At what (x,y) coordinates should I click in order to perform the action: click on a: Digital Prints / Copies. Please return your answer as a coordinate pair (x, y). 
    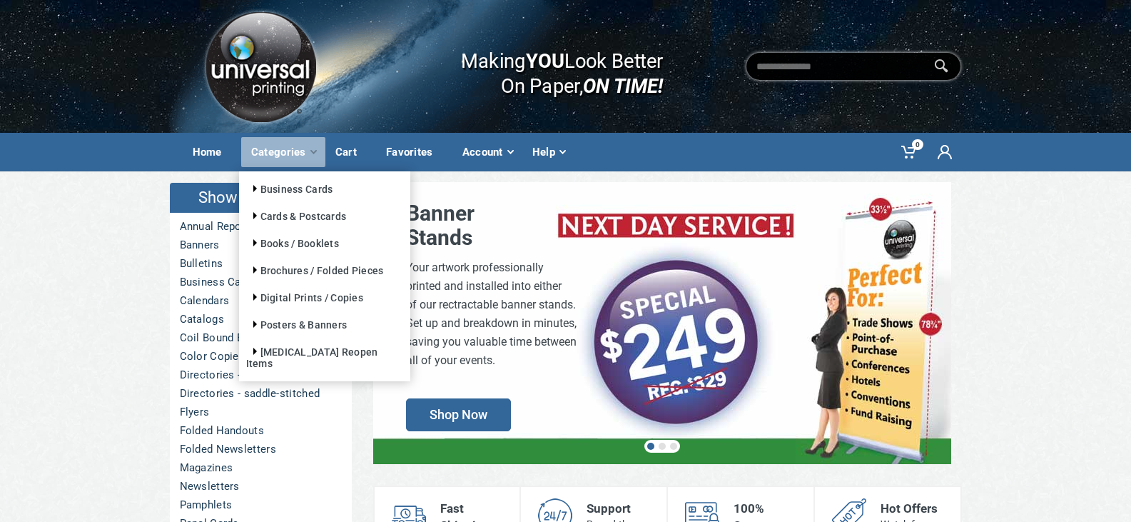
    Looking at the image, I should click on (305, 298).